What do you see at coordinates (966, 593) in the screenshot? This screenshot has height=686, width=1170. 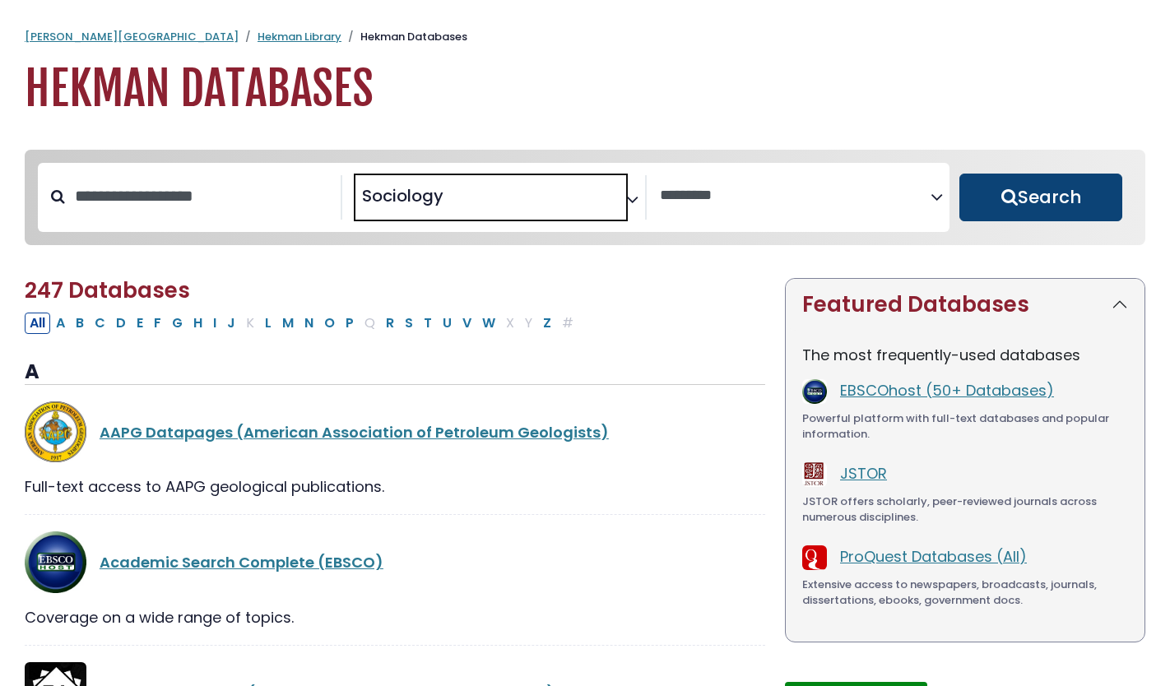 I see `div: Extensive access to newspapers, broadcasts, journals, dissertations, ebooks, government docs.` at bounding box center [966, 593].